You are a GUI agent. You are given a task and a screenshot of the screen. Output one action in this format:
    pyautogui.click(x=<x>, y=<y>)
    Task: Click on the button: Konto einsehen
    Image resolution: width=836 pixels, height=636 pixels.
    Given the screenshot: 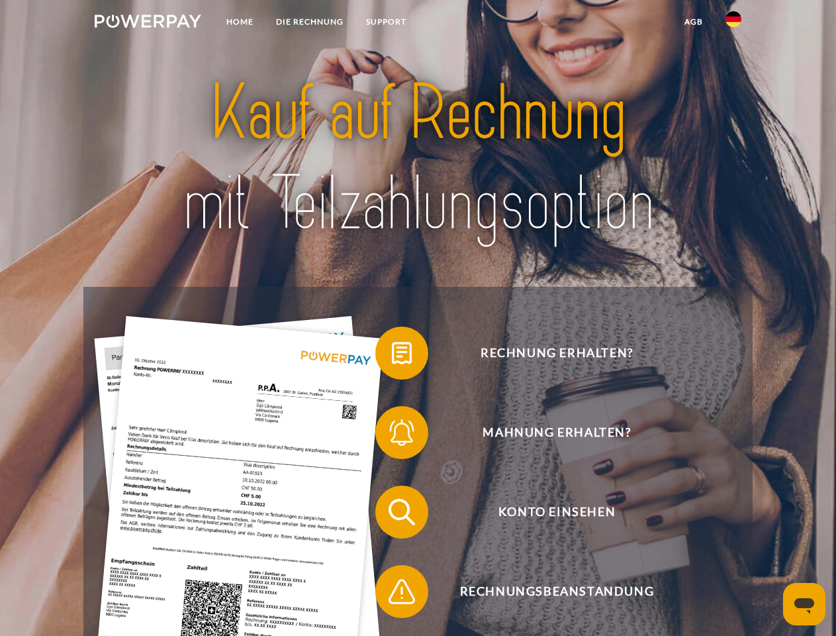 What is the action you would take?
    pyautogui.click(x=548, y=512)
    